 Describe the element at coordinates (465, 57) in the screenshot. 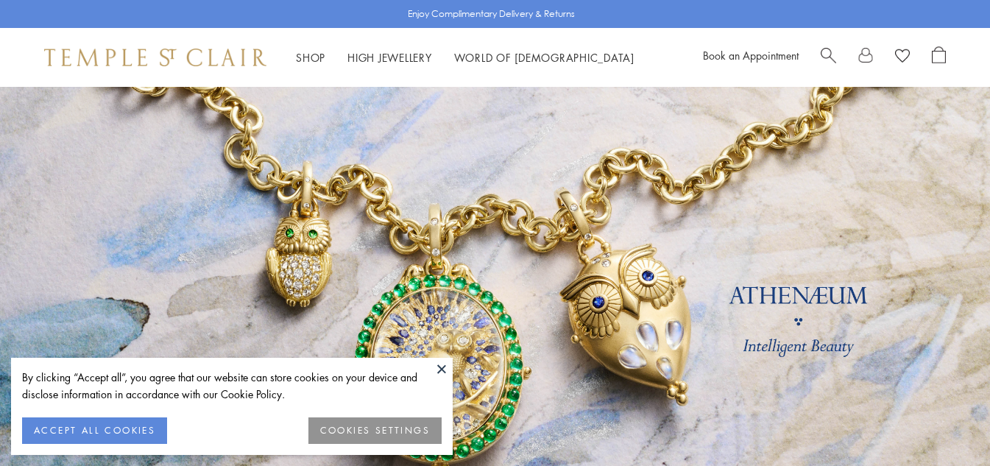

I see `nav: Main navigation` at that location.